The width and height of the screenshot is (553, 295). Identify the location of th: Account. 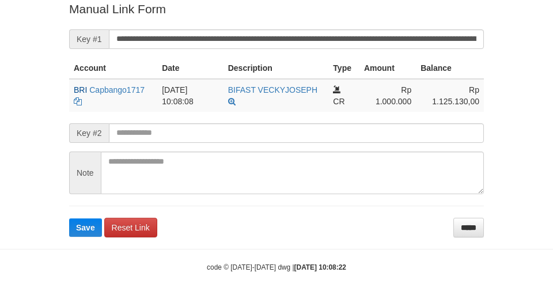
(113, 68).